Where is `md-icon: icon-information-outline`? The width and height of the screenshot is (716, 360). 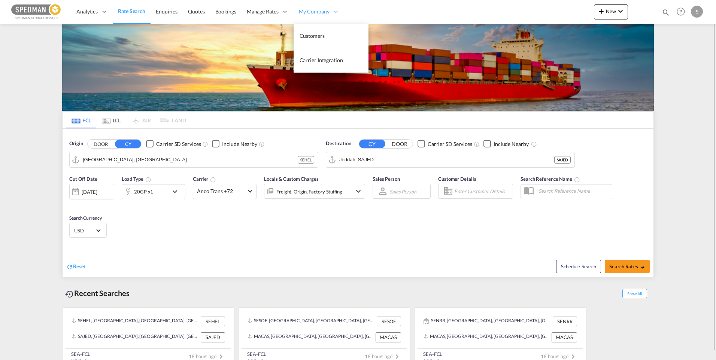 md-icon: icon-information-outline is located at coordinates (148, 180).